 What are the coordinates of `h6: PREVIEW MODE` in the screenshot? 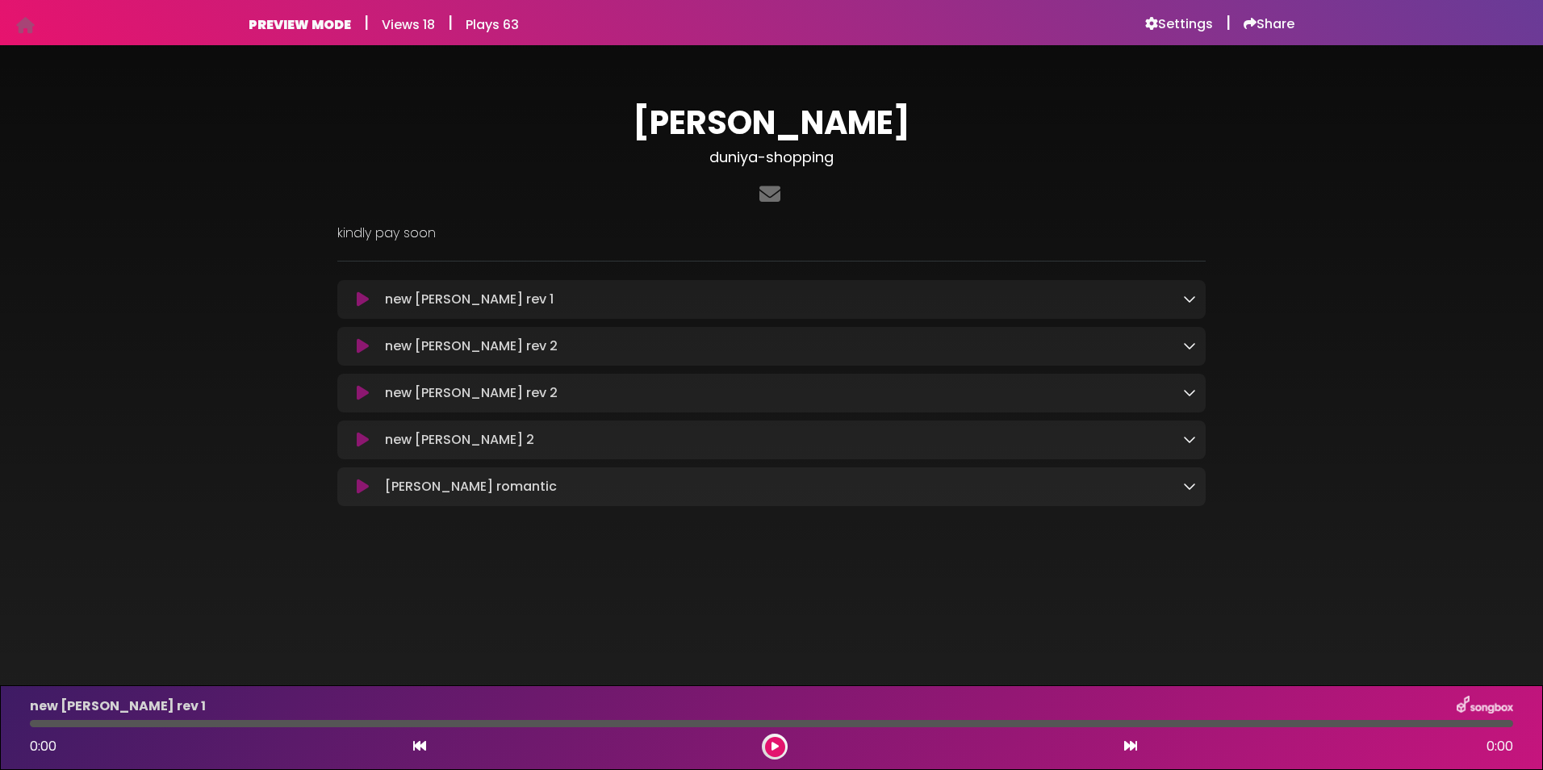 It's located at (299, 24).